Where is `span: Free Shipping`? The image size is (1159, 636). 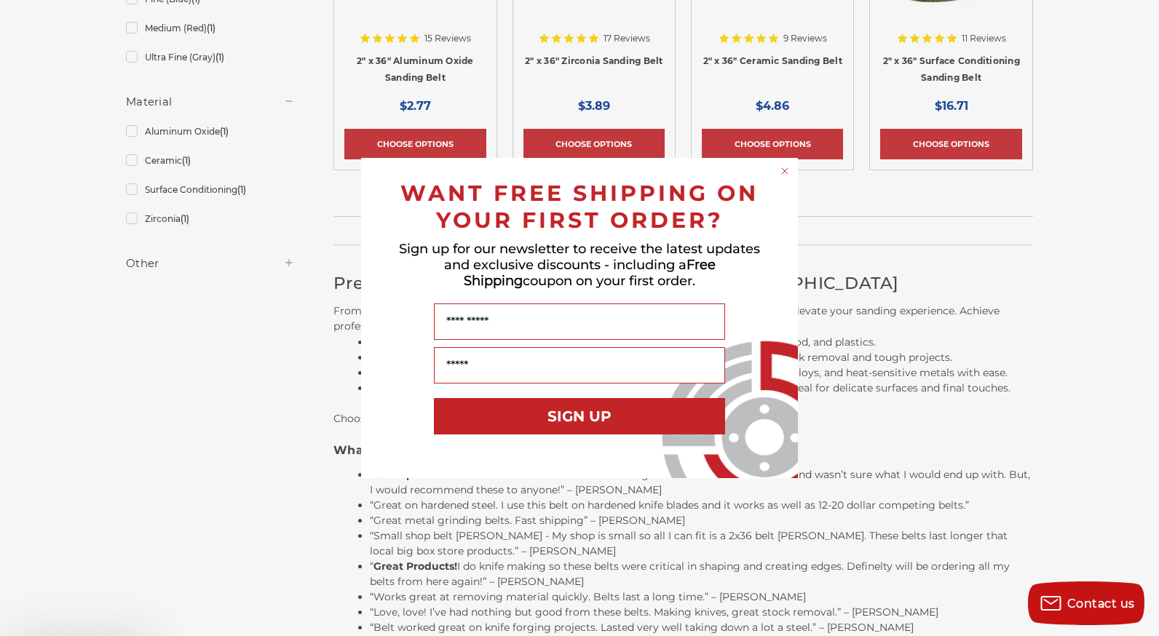
span: Free Shipping is located at coordinates (590, 273).